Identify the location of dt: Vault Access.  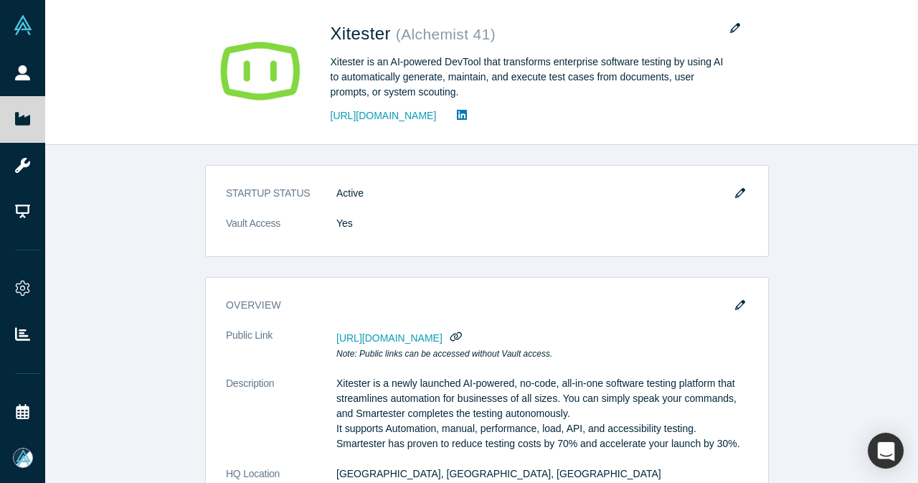
(281, 231).